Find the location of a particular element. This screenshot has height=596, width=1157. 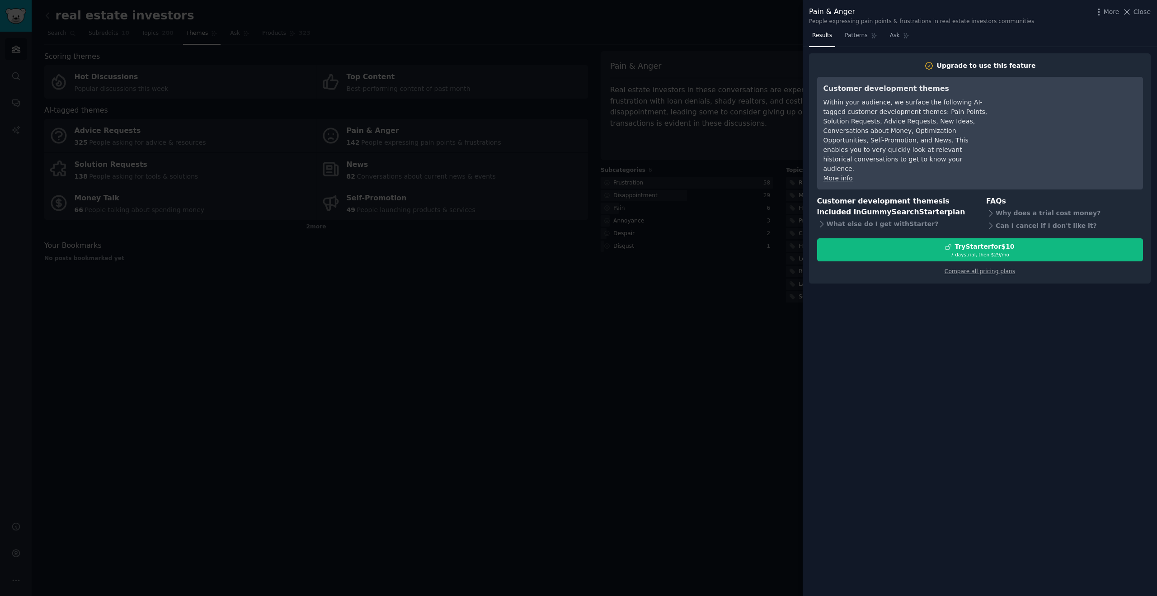

button: More is located at coordinates (1107, 12).